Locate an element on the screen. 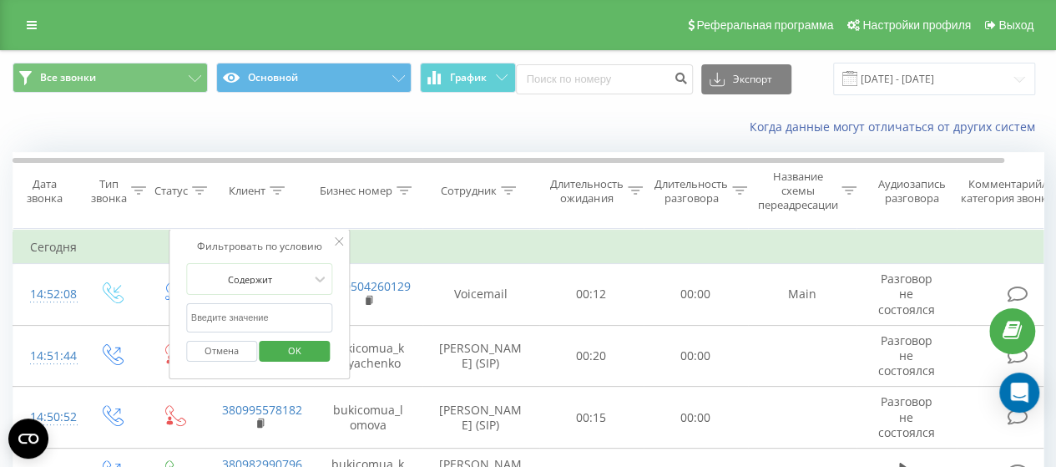 This screenshot has height=467, width=1056. td: Main is located at coordinates (802, 295).